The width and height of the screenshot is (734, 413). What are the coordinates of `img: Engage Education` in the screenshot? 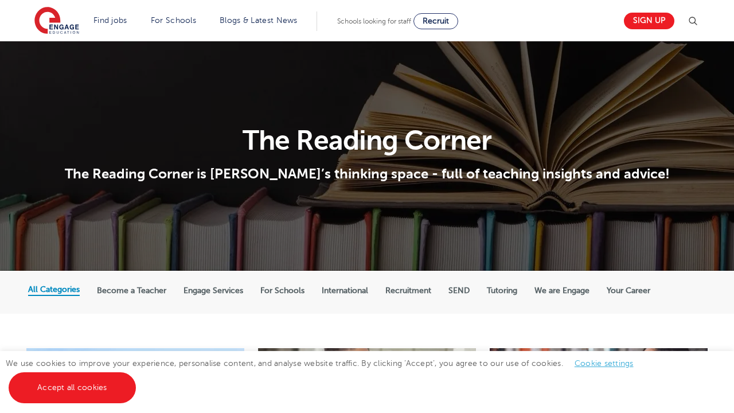 It's located at (57, 21).